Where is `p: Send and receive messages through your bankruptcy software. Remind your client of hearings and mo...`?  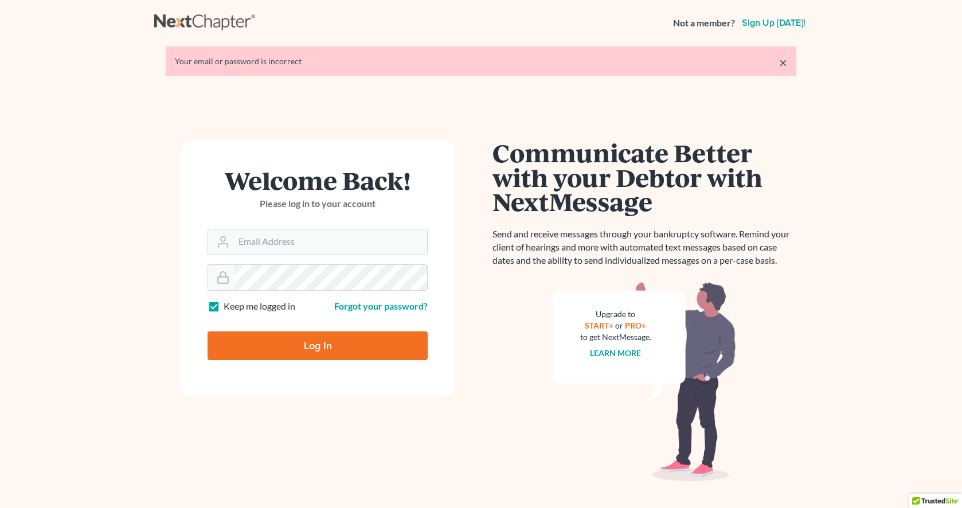 p: Send and receive messages through your bankruptcy software. Remind your client of hearings and mo... is located at coordinates (644, 247).